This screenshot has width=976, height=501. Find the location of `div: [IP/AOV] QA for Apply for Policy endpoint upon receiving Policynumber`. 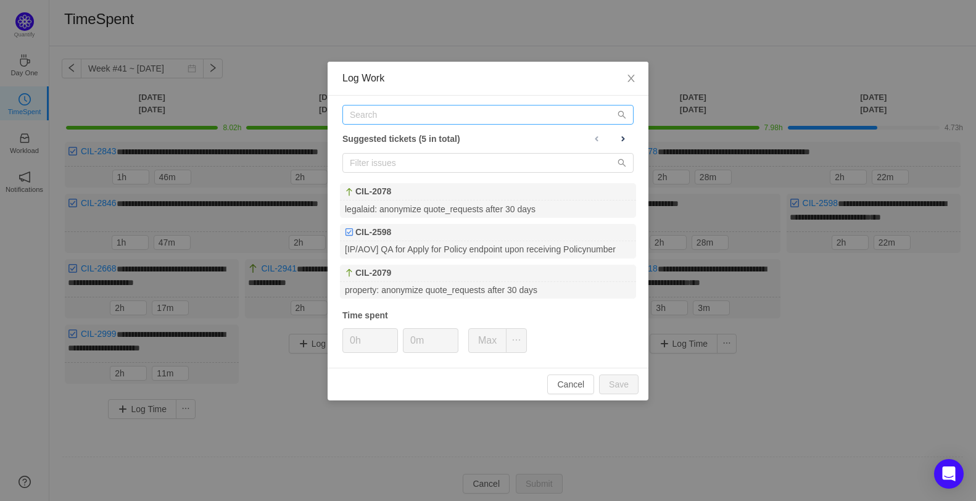

div: [IP/AOV] QA for Apply for Policy endpoint upon receiving Policynumber is located at coordinates (488, 249).